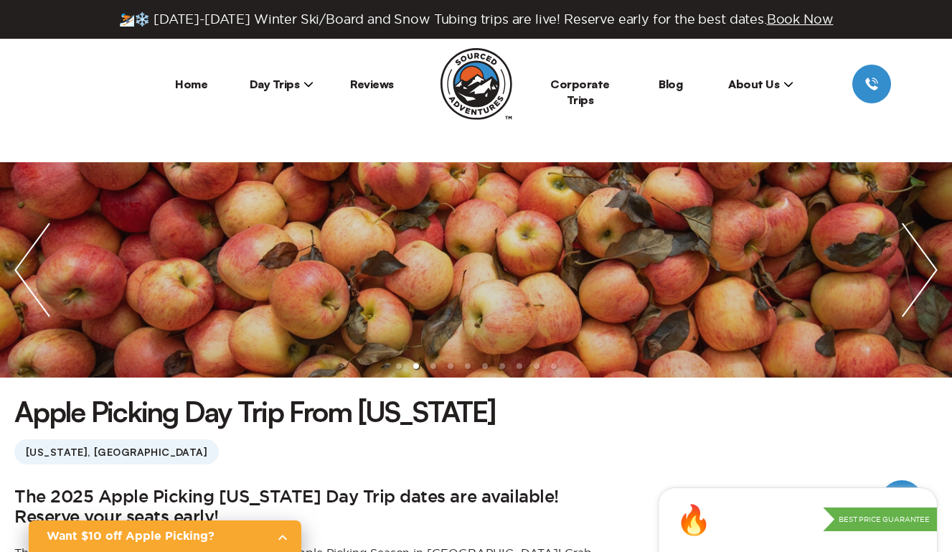 Image resolution: width=952 pixels, height=552 pixels. What do you see at coordinates (450, 366) in the screenshot?
I see `li: slide item 4` at bounding box center [450, 366].